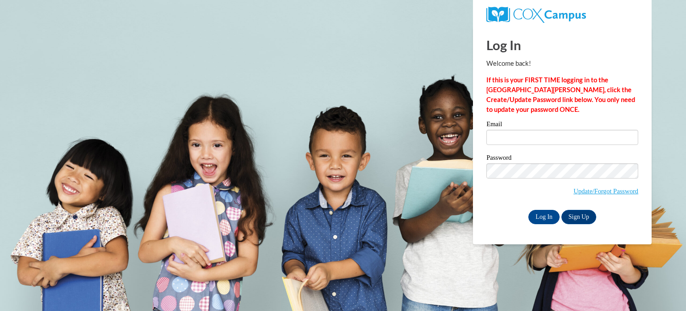 The height and width of the screenshot is (311, 686). Describe the element at coordinates (563, 45) in the screenshot. I see `h1: Log In` at that location.